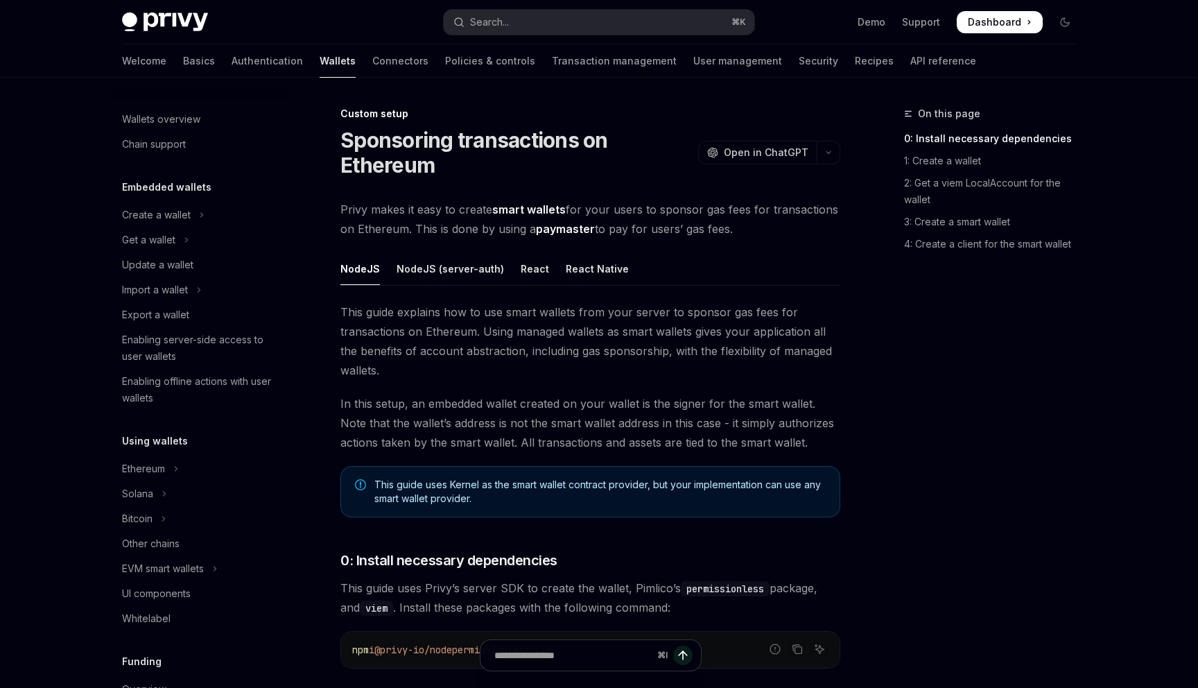 The width and height of the screenshot is (1198, 688). What do you see at coordinates (360, 268) in the screenshot?
I see `div: NodeJS` at bounding box center [360, 268].